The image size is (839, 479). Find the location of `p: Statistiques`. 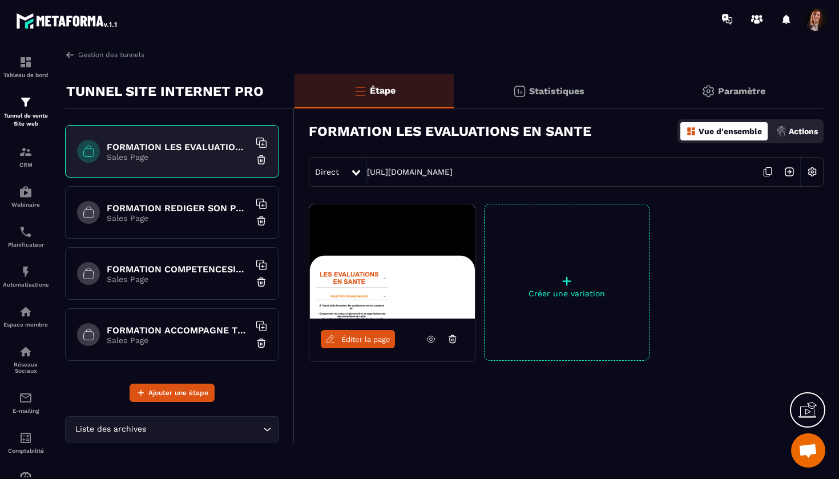

p: Statistiques is located at coordinates (556, 91).